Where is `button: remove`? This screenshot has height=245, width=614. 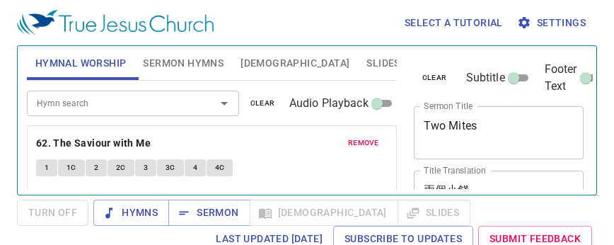 button: remove is located at coordinates (364, 143).